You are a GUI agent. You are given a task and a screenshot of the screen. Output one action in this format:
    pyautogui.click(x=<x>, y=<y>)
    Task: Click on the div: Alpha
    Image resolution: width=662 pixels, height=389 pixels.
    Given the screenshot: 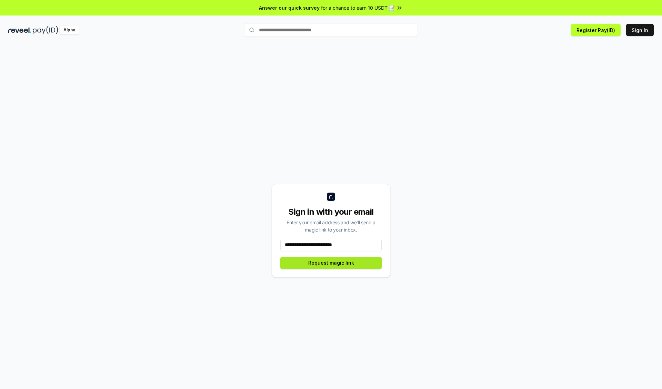 What is the action you would take?
    pyautogui.click(x=69, y=30)
    